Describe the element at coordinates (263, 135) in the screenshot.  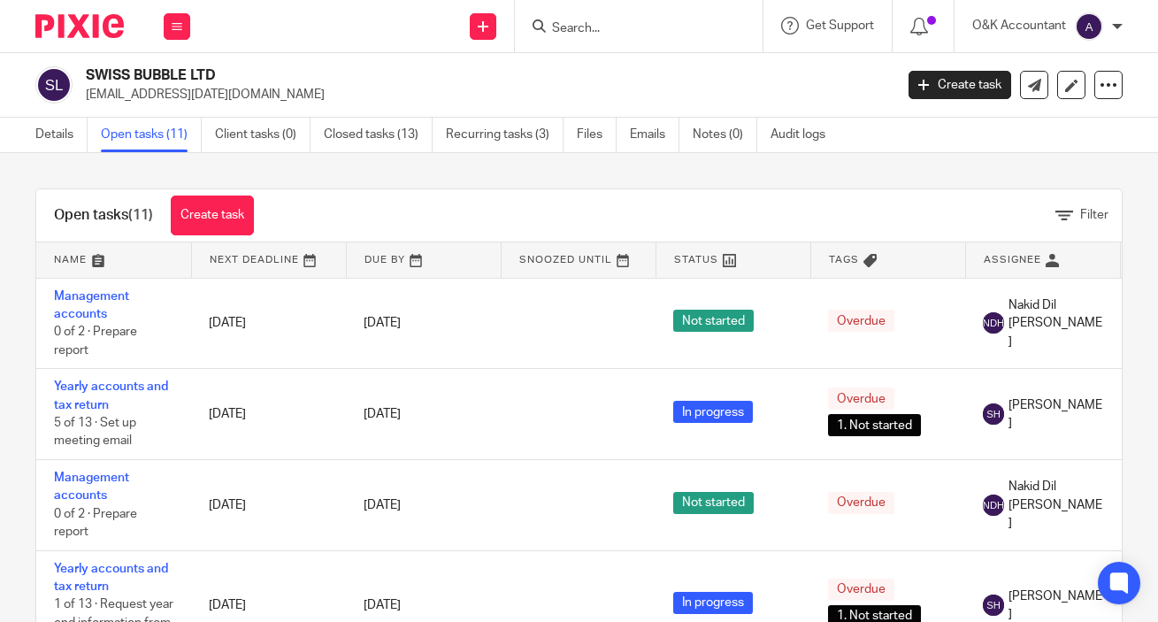
I see `a: Client tasks (0)` at that location.